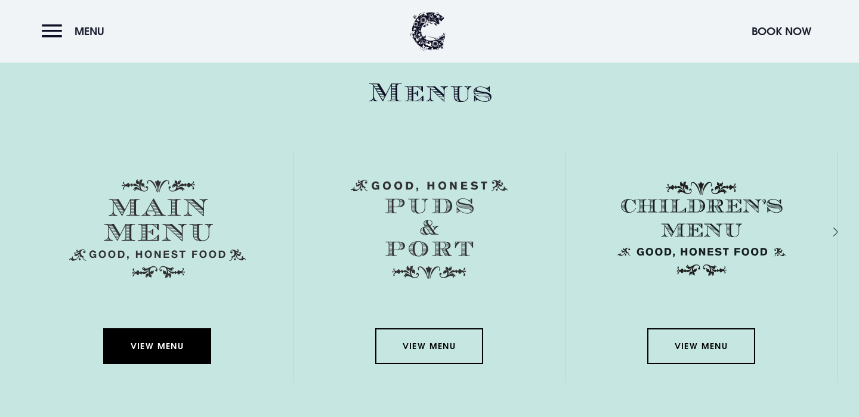  What do you see at coordinates (428, 31) in the screenshot?
I see `img: Clandeboye Lodge` at bounding box center [428, 31].